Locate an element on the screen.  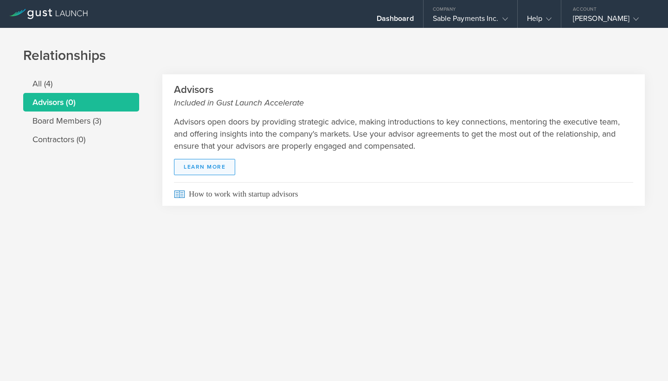
li: Contractors (0) is located at coordinates (81, 139).